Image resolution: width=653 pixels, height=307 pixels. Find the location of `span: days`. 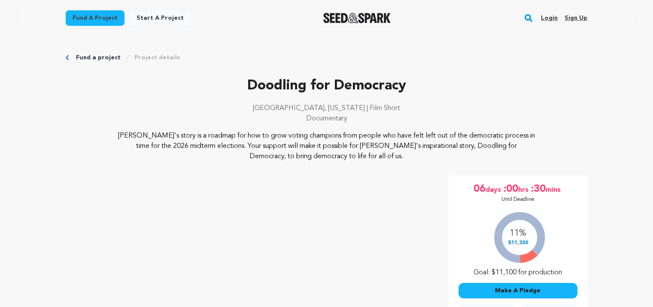

span: days is located at coordinates (494, 189).